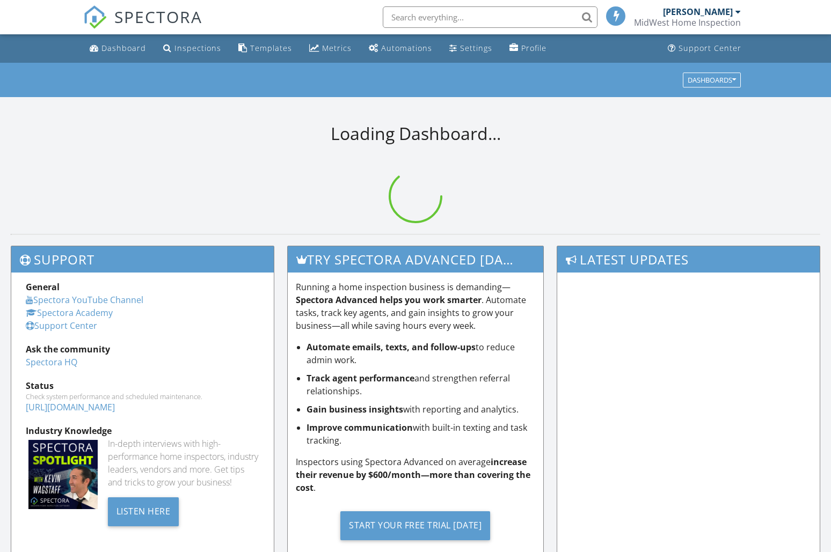 Image resolution: width=831 pixels, height=552 pixels. Describe the element at coordinates (355, 409) in the screenshot. I see `strong: Gain business insights` at that location.